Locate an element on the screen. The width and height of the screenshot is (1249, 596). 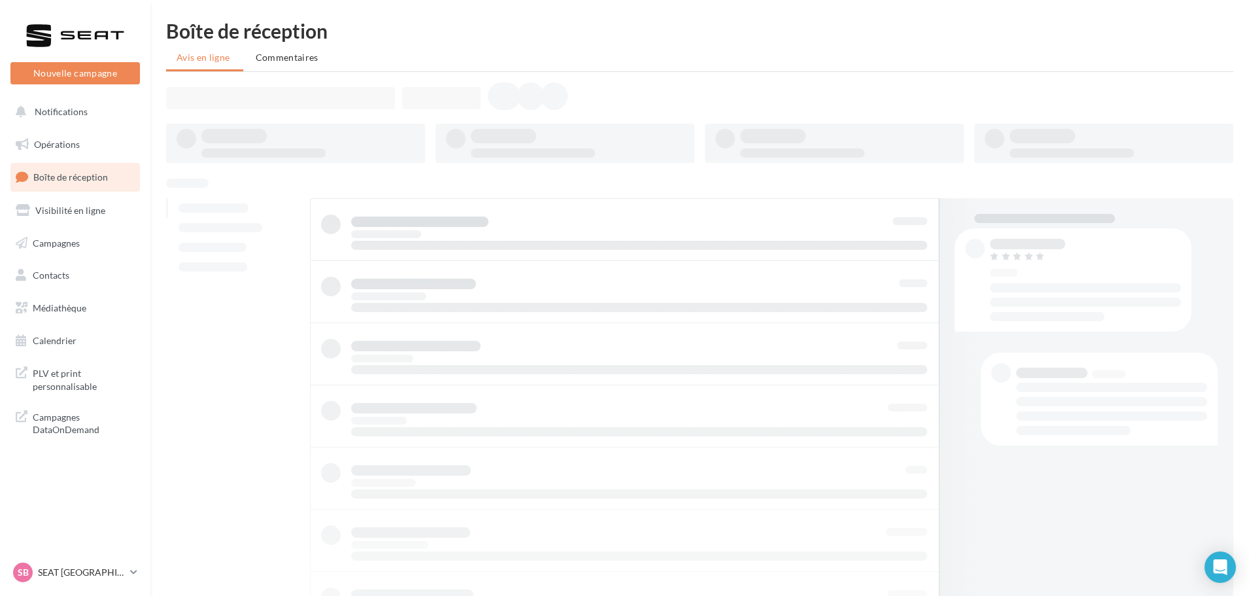
span: Médiathèque is located at coordinates (60, 307).